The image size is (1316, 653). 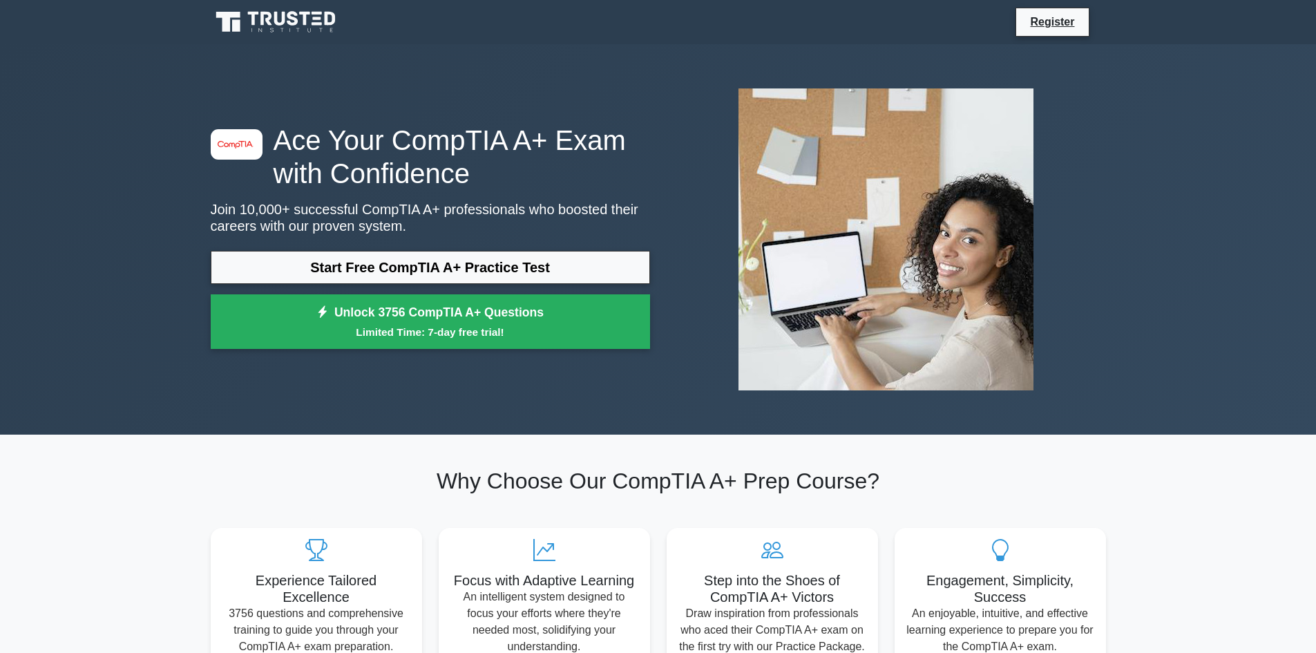 What do you see at coordinates (772, 589) in the screenshot?
I see `h5: Step into the Shoes of CompTIA A+ Victors` at bounding box center [772, 589].